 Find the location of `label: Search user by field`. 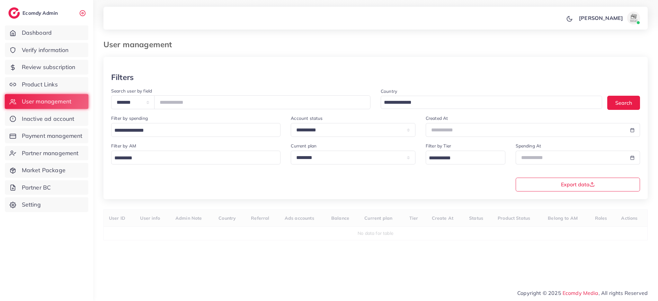

label: Search user by field is located at coordinates (131, 91).